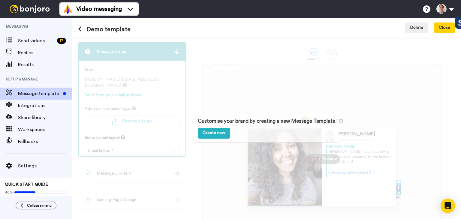  I want to click on span: Results, so click(45, 65).